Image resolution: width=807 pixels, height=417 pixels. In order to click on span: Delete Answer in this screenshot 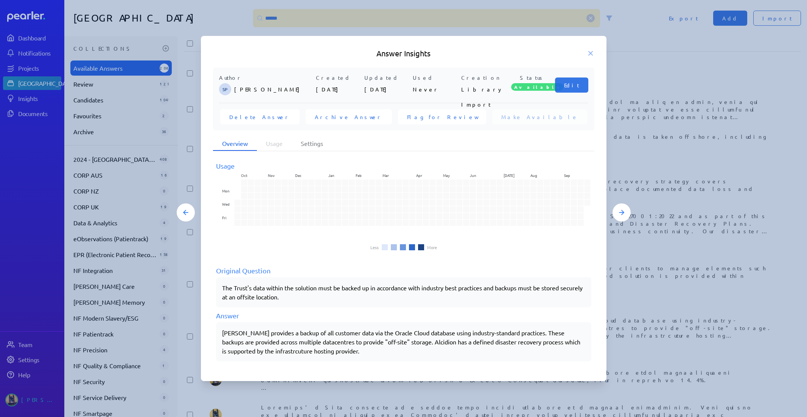, I will do `click(260, 117)`.